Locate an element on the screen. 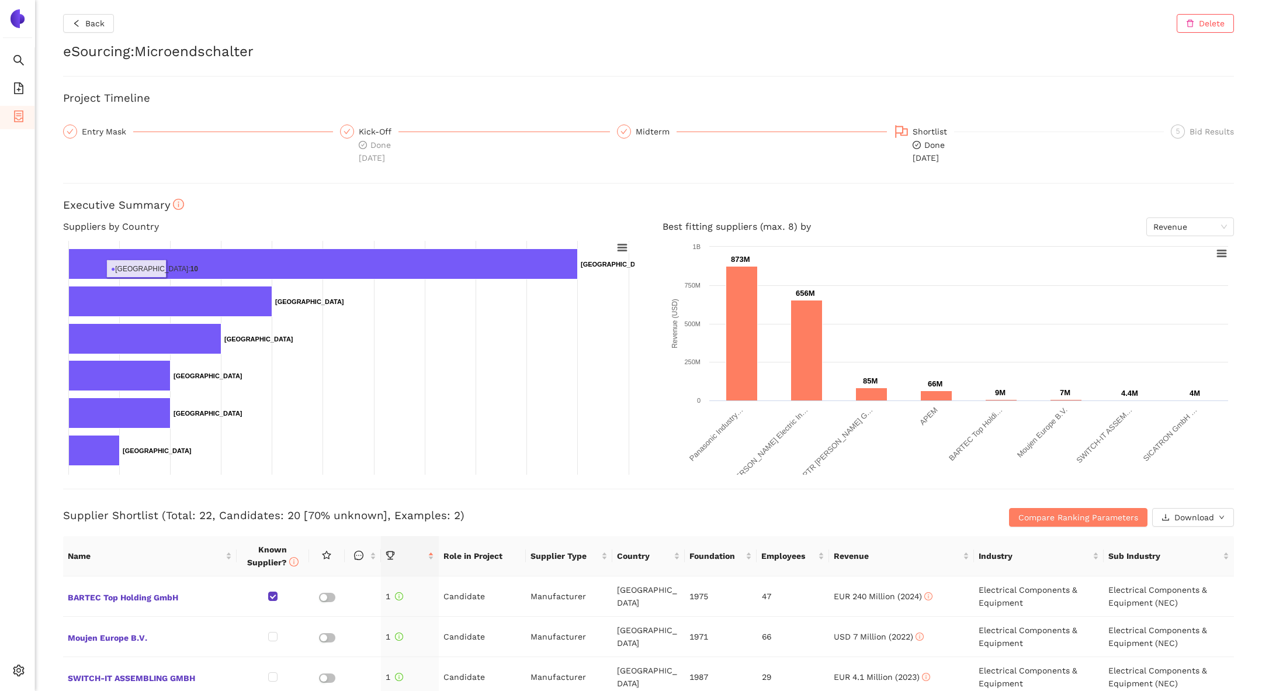 This screenshot has width=1262, height=691. text: BARTEC Top Holdi… is located at coordinates (976, 434).